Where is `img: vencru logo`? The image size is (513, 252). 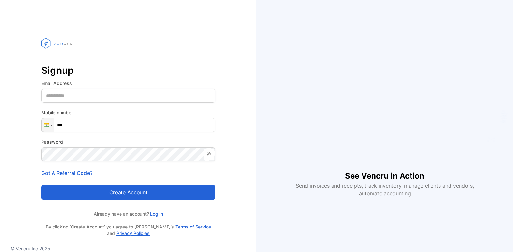
img: vencru logo is located at coordinates (57, 43).